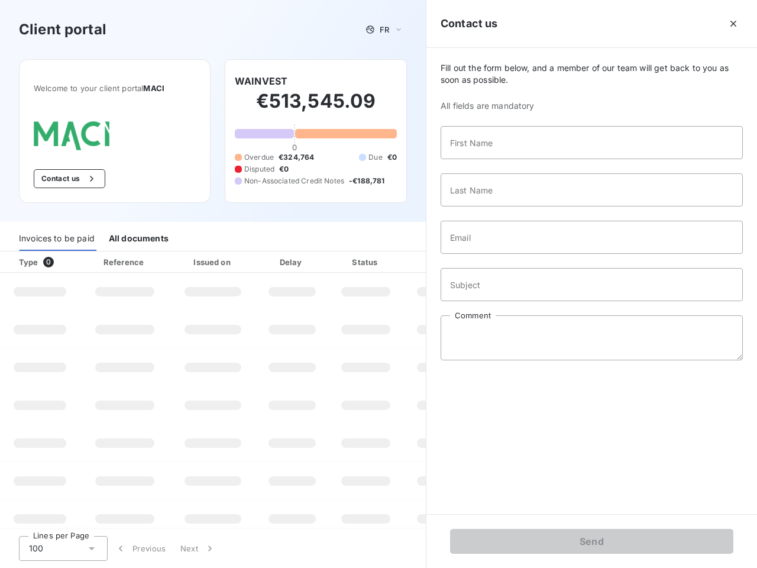  What do you see at coordinates (63, 30) in the screenshot?
I see `h3: Client portal` at bounding box center [63, 30].